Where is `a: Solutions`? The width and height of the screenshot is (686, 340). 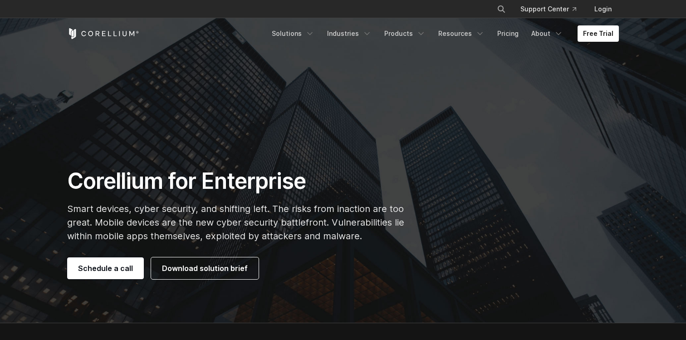
a: Solutions is located at coordinates (293, 34).